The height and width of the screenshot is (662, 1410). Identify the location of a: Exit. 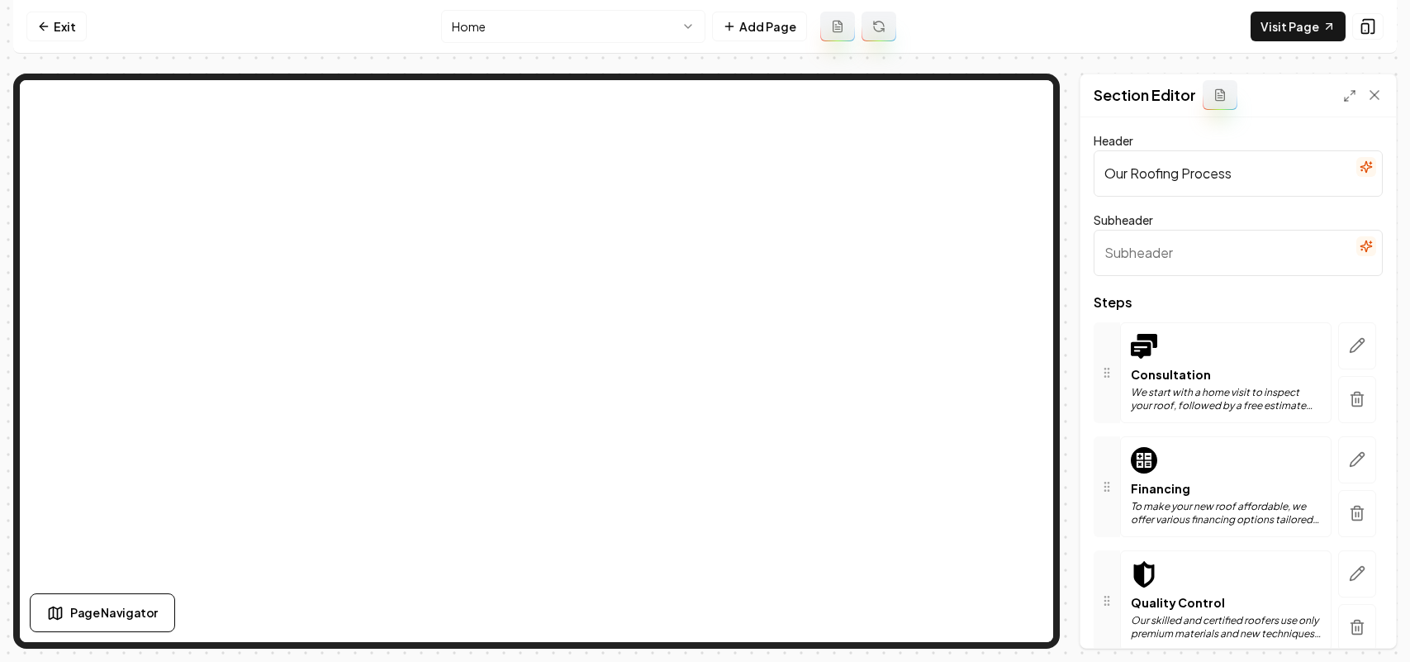
(56, 26).